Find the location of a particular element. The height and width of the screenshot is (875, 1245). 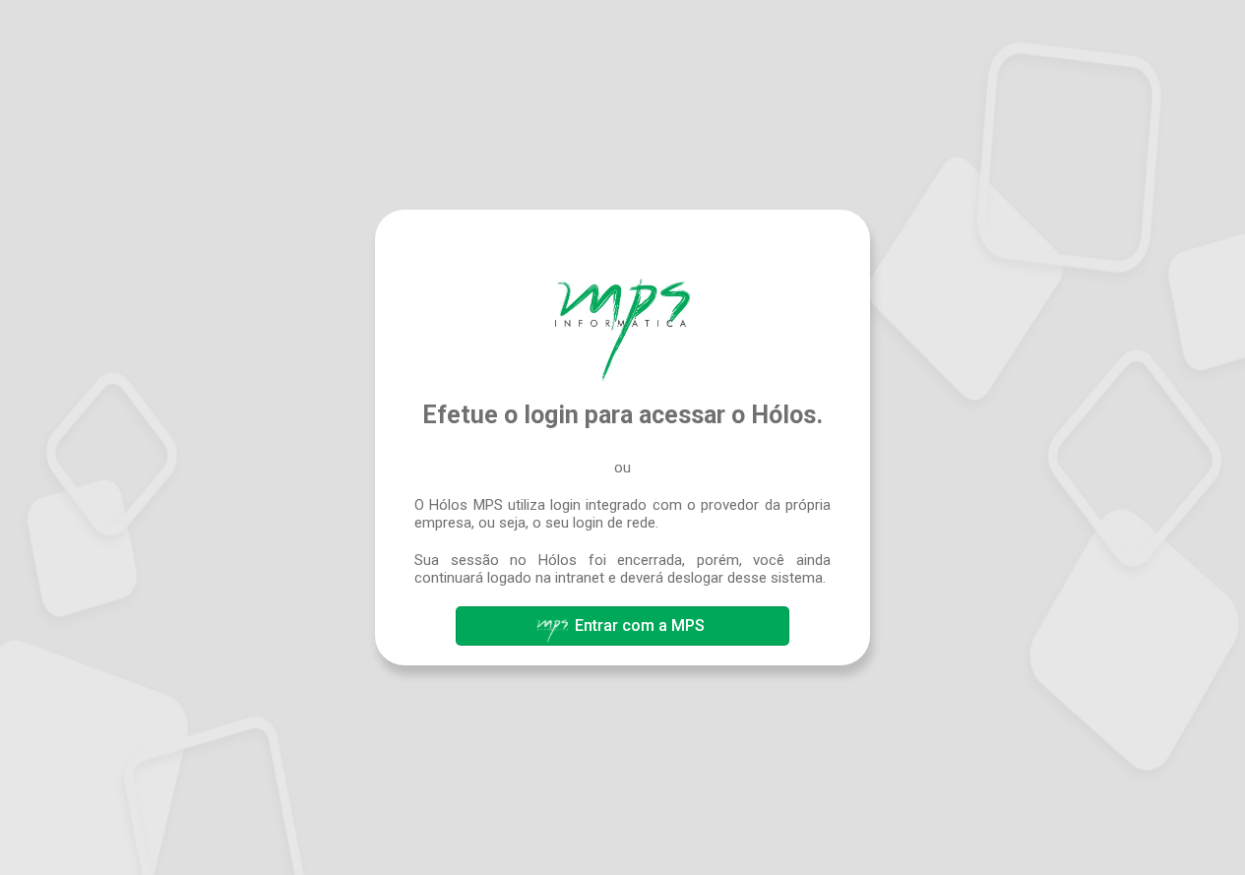

span: Entrar com a MPS is located at coordinates (640, 625).